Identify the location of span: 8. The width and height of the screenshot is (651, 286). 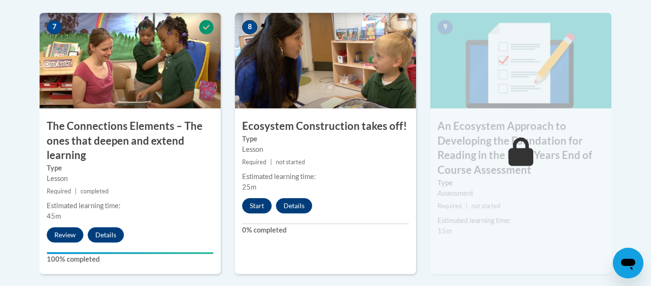
(250, 27).